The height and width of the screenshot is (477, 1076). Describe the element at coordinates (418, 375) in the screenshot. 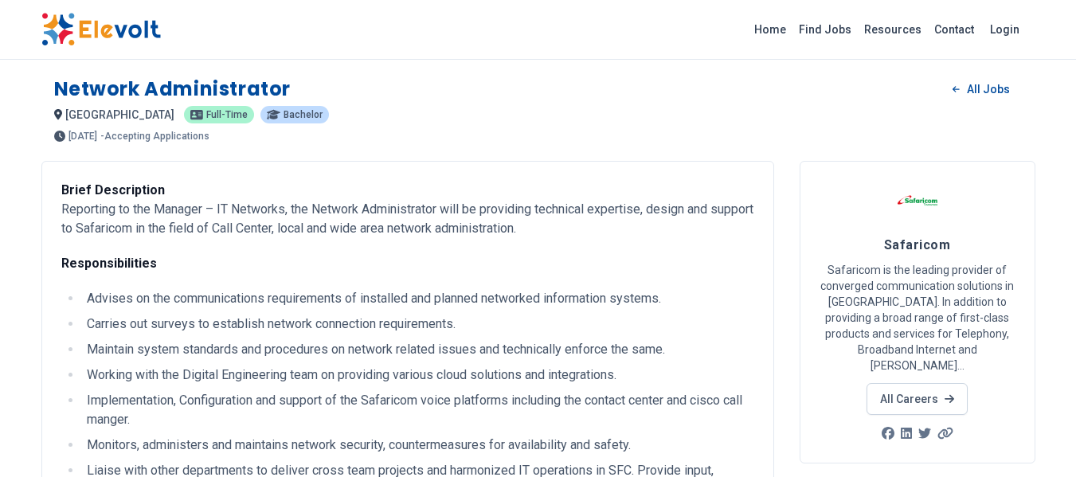

I see `li: Working with the Digital Engineering team on providing various cloud solutions and integrations.` at that location.